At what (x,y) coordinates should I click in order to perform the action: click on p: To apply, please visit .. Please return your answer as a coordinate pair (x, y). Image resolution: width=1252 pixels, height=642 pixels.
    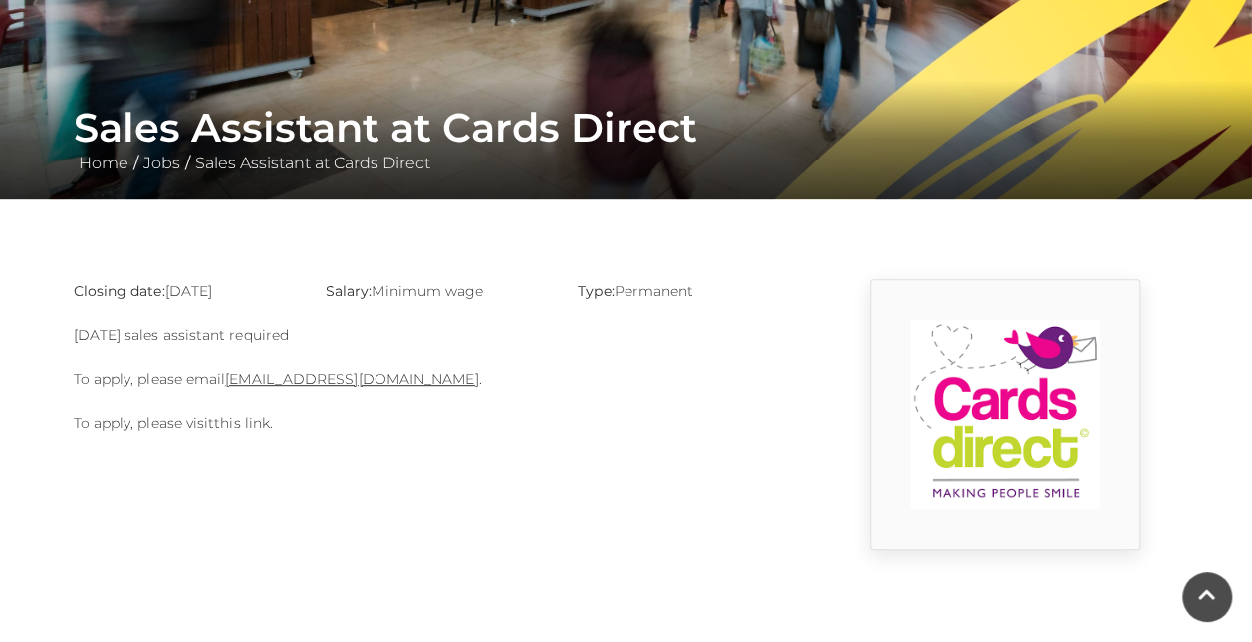
    Looking at the image, I should click on (437, 422).